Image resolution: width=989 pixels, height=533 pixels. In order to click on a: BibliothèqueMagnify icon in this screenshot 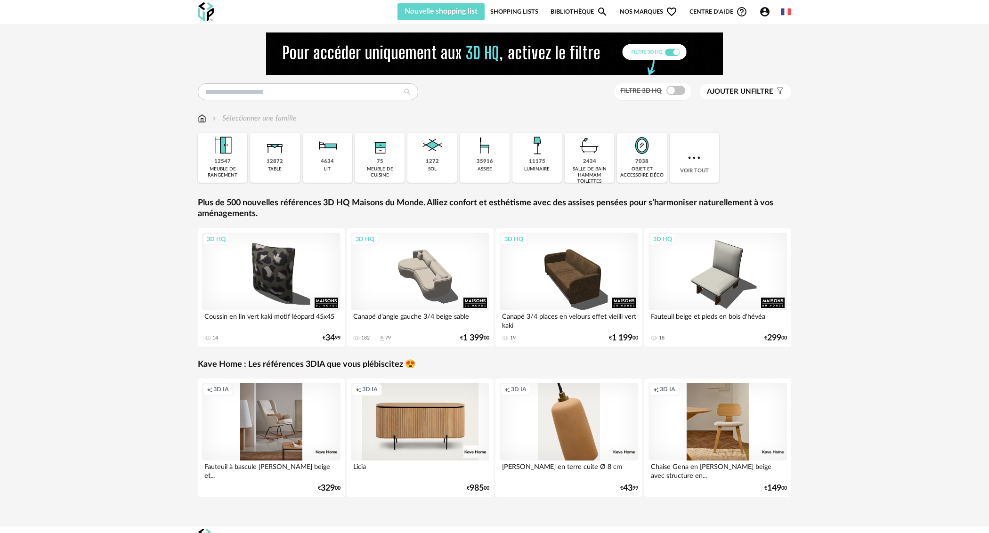, I will do `click(579, 12)`.